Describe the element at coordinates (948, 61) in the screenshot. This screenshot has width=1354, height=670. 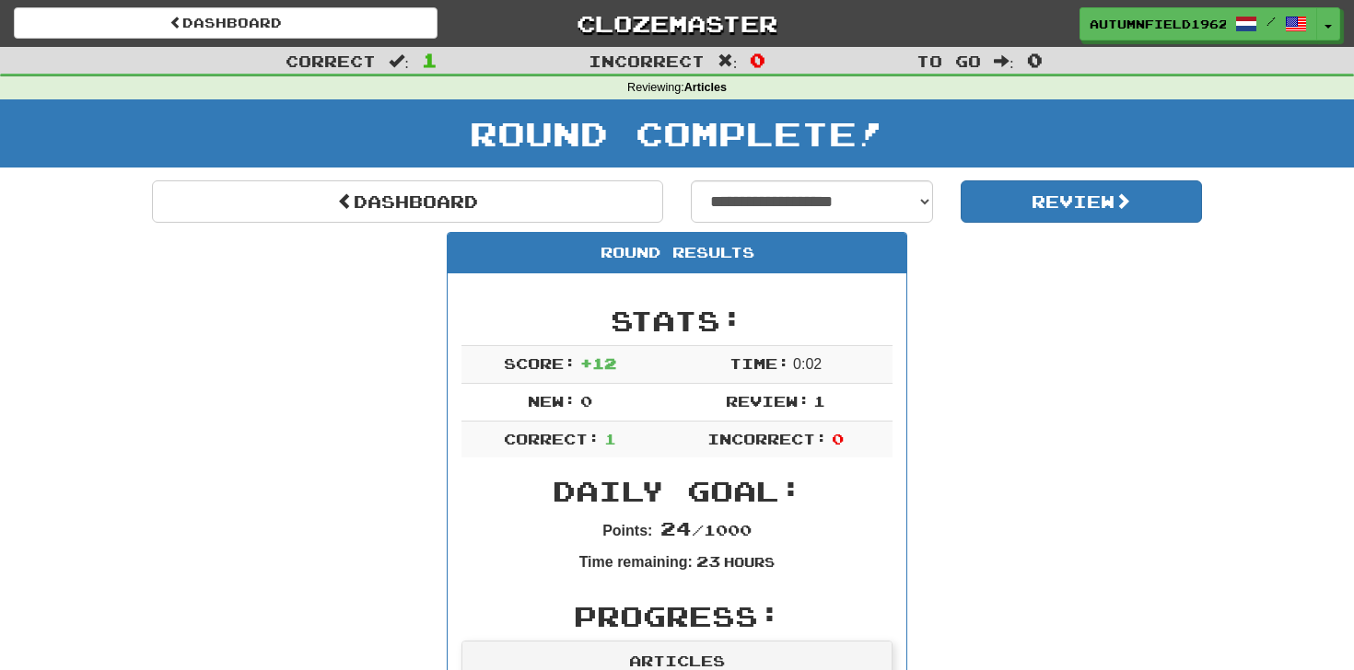
I see `span: To go` at that location.